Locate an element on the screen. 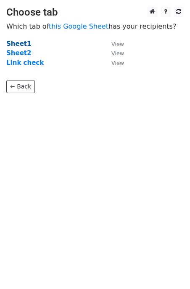 Image resolution: width=190 pixels, height=289 pixels. div: Chat Widget is located at coordinates (169, 268).